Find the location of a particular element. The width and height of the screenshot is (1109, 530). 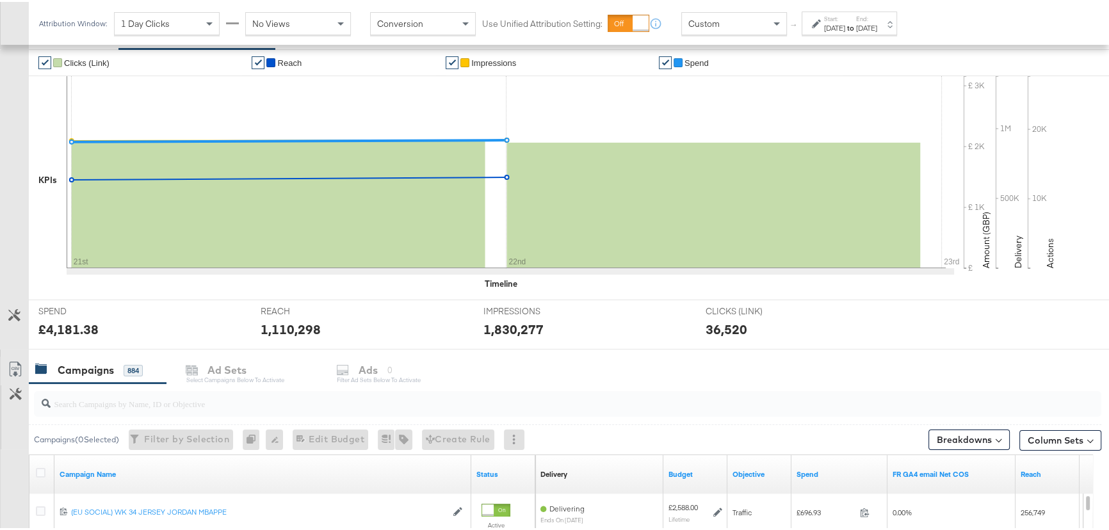

div: 36,520 is located at coordinates (726, 327).